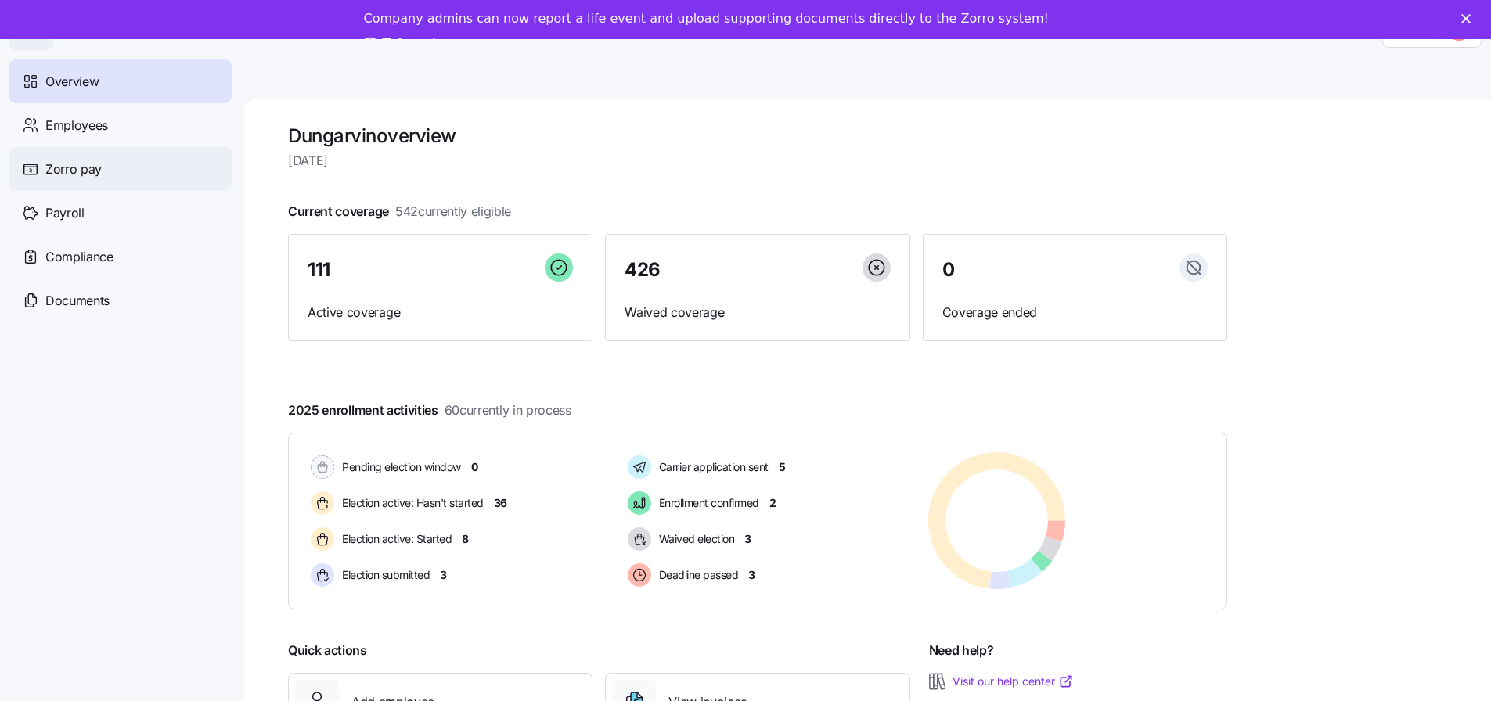 The image size is (1491, 701). Describe the element at coordinates (77, 125) in the screenshot. I see `span: Employees` at that location.